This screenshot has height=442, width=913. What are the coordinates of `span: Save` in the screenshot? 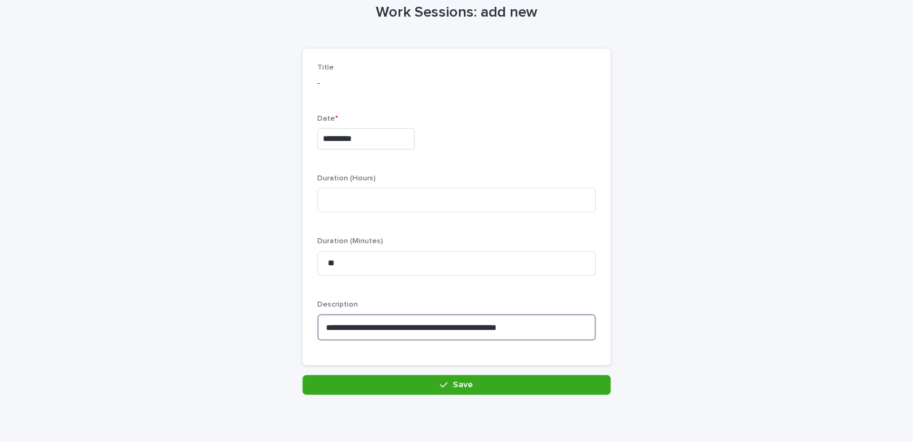 It's located at (463, 385).